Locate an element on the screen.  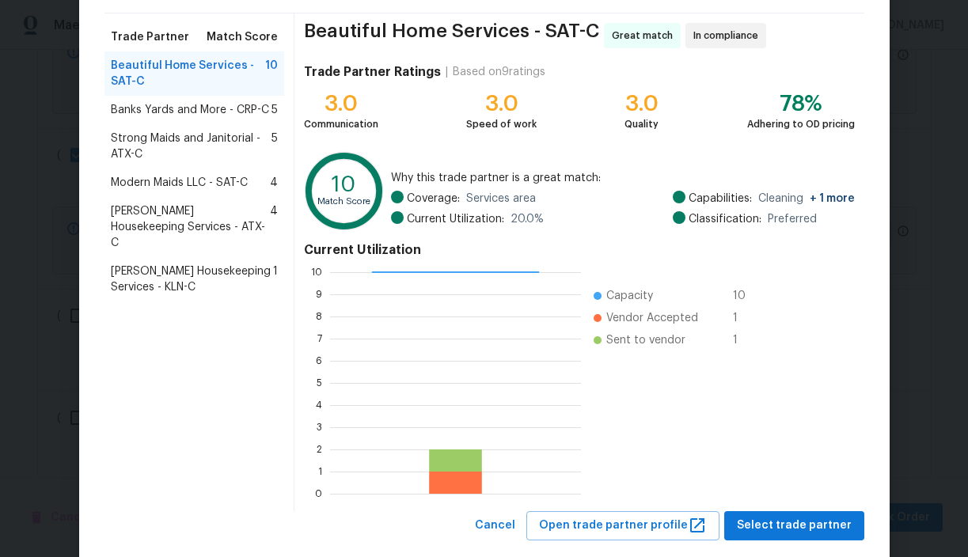
span: + 1 more is located at coordinates (832, 199).